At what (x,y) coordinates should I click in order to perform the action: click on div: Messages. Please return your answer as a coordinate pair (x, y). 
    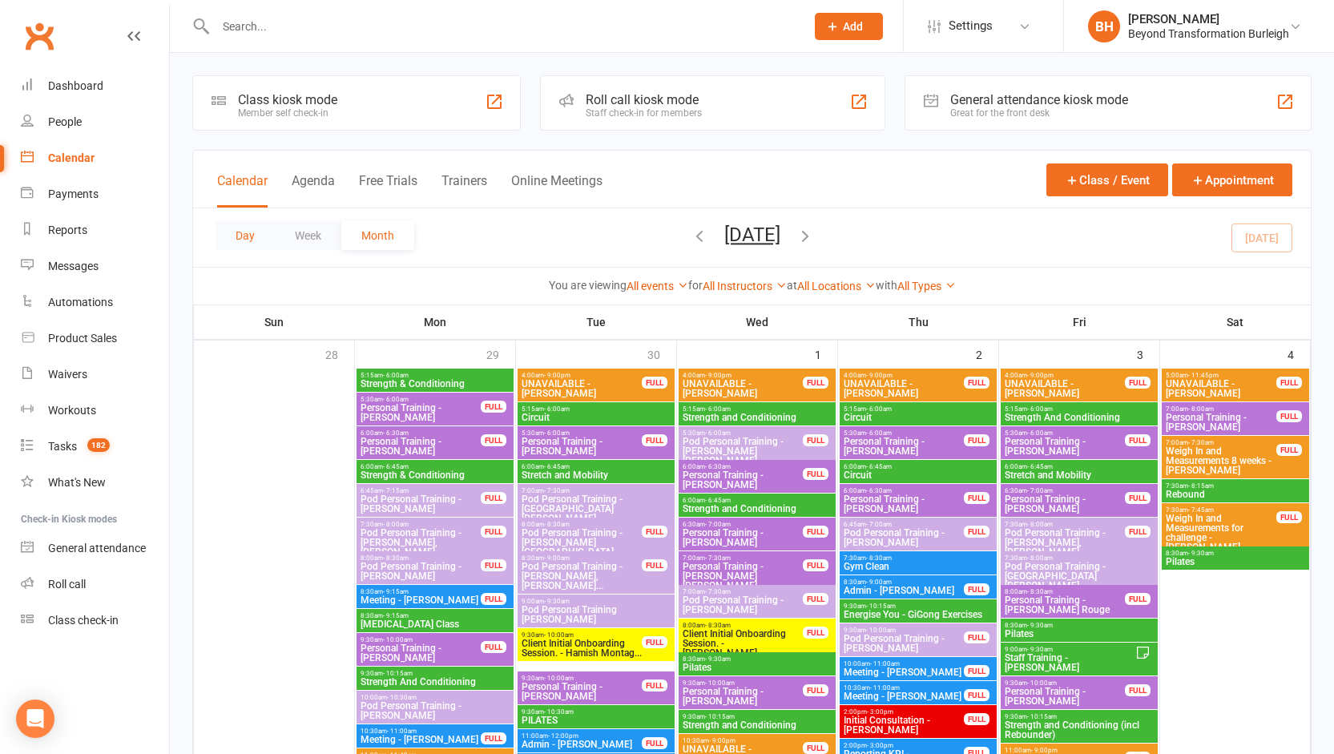
    Looking at the image, I should click on (73, 266).